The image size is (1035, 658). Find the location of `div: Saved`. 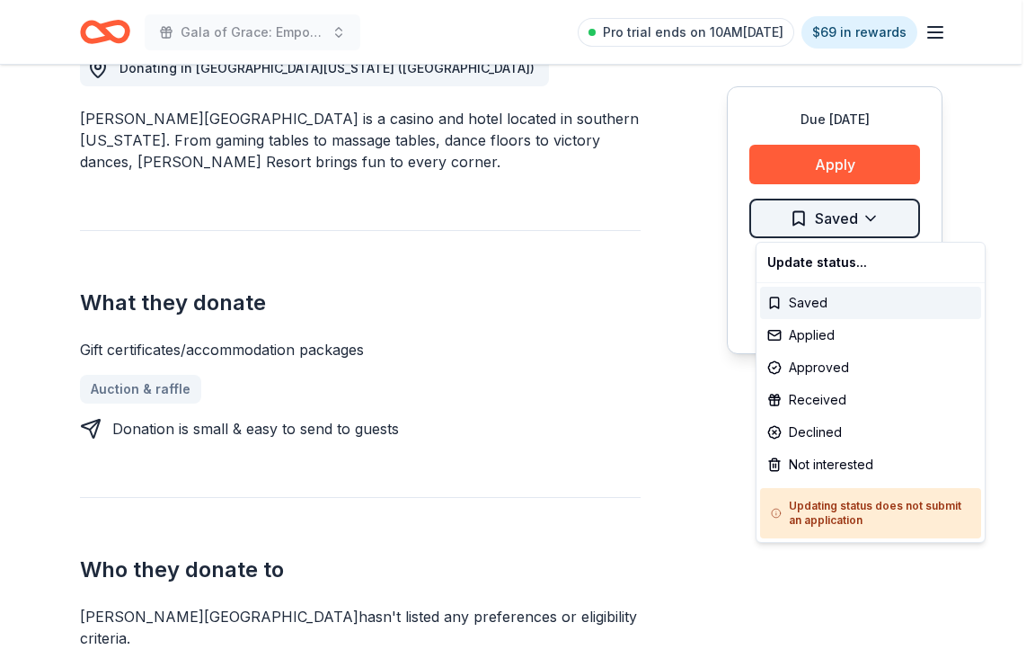

div: Saved is located at coordinates (871, 303).